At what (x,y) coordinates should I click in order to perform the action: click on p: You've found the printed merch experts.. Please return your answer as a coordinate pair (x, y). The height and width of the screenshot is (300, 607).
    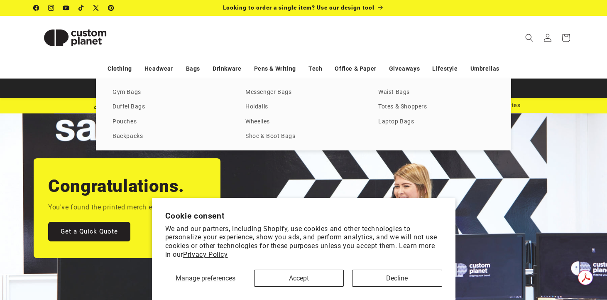
    Looking at the image, I should click on (110, 207).